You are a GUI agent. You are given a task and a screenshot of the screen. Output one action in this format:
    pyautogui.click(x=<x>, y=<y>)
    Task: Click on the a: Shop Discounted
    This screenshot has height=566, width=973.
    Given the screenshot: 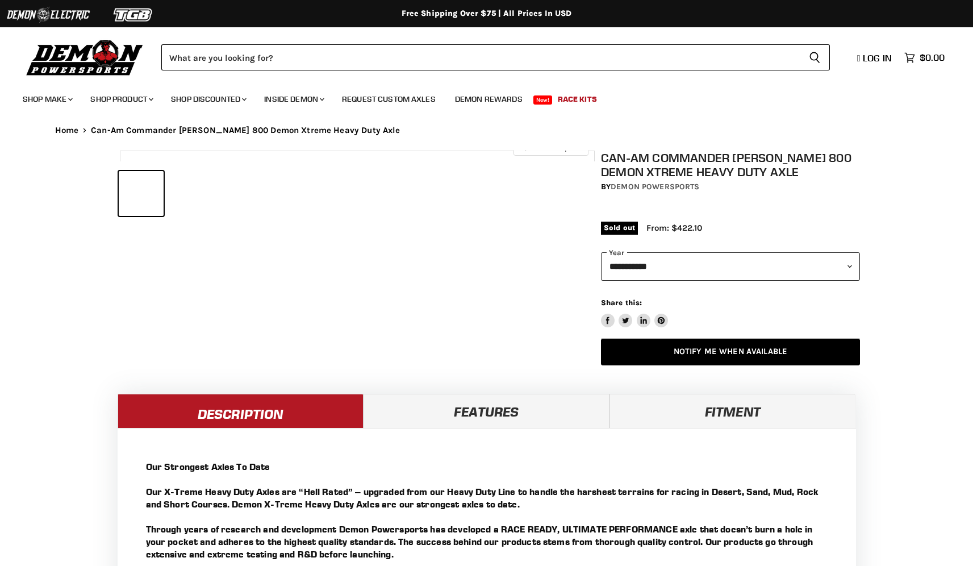 What is the action you would take?
    pyautogui.click(x=208, y=99)
    